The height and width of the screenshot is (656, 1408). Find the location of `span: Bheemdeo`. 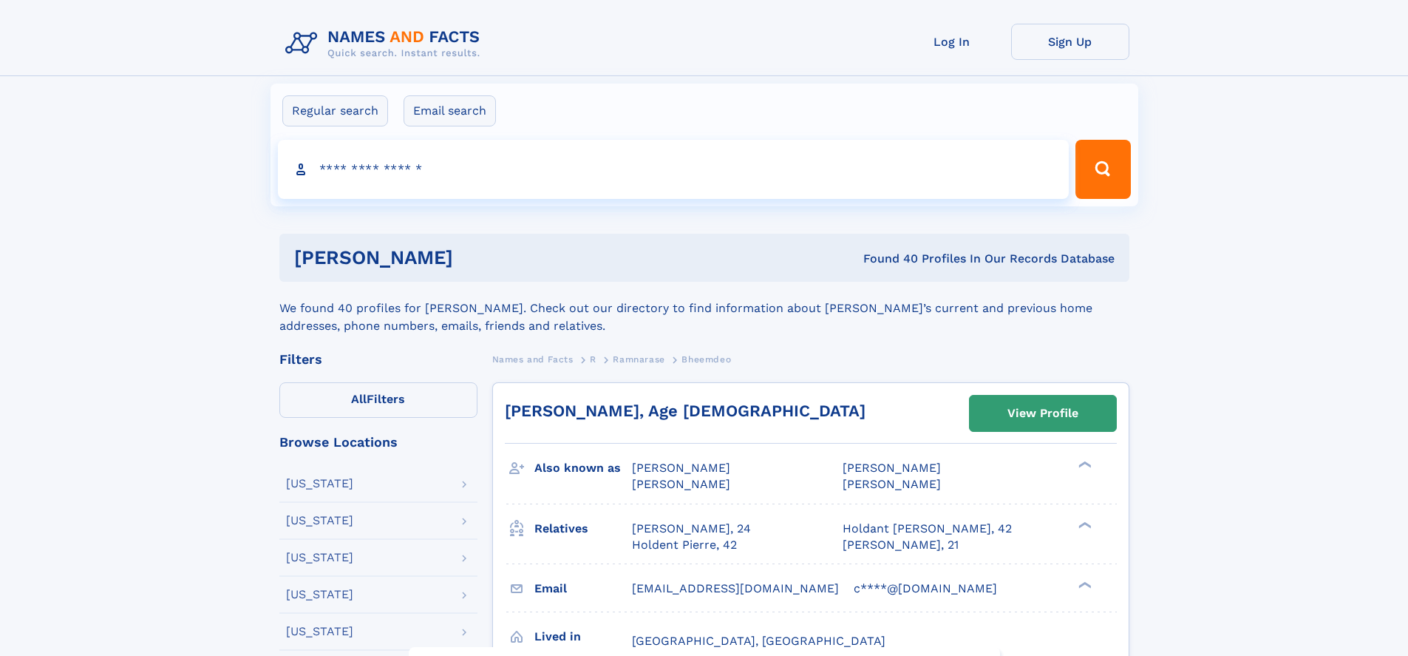

span: Bheemdeo is located at coordinates (706, 359).